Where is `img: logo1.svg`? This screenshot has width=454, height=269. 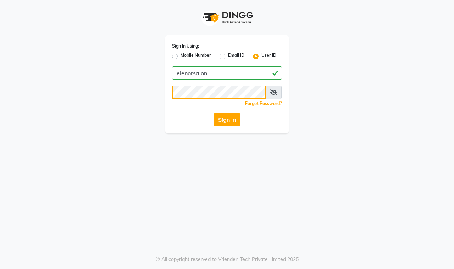
img: logo1.svg is located at coordinates (227, 17).